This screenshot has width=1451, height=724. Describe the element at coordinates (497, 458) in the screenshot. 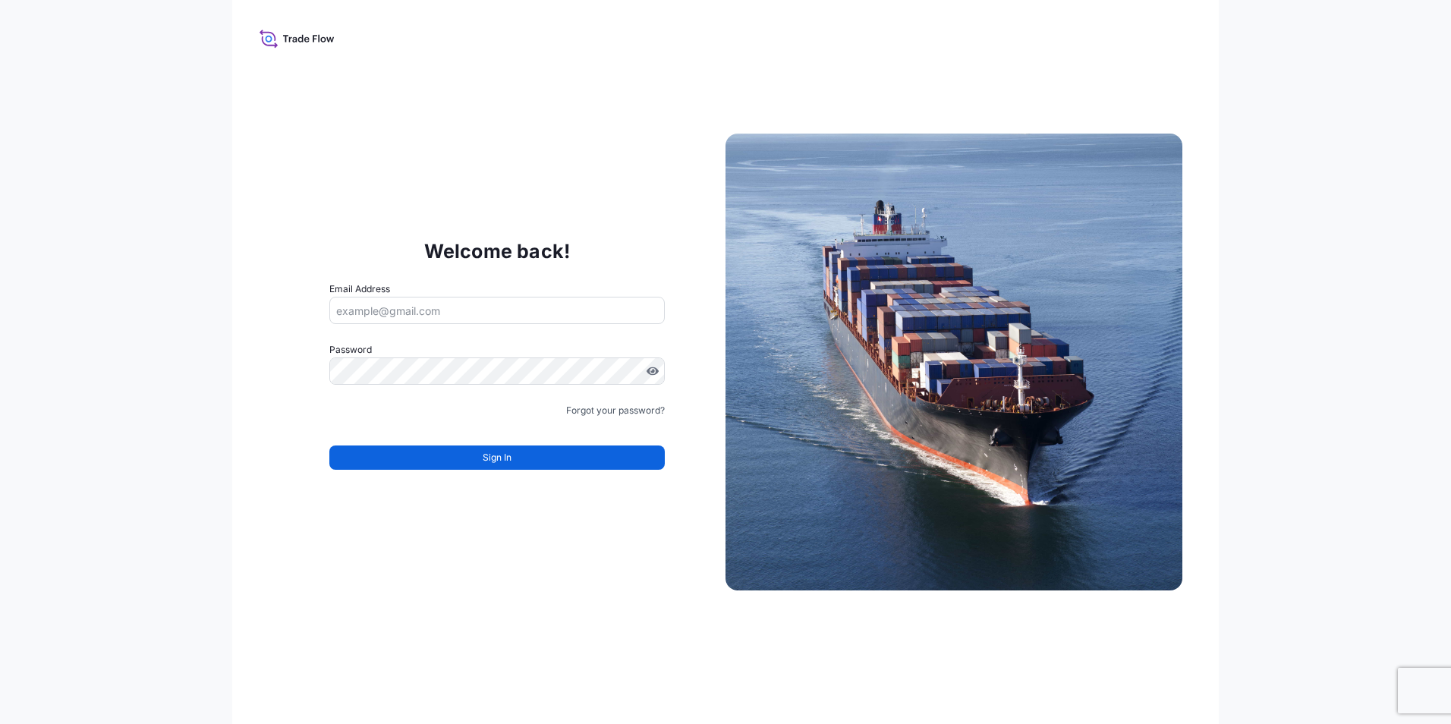

I see `button: Sign In` at that location.